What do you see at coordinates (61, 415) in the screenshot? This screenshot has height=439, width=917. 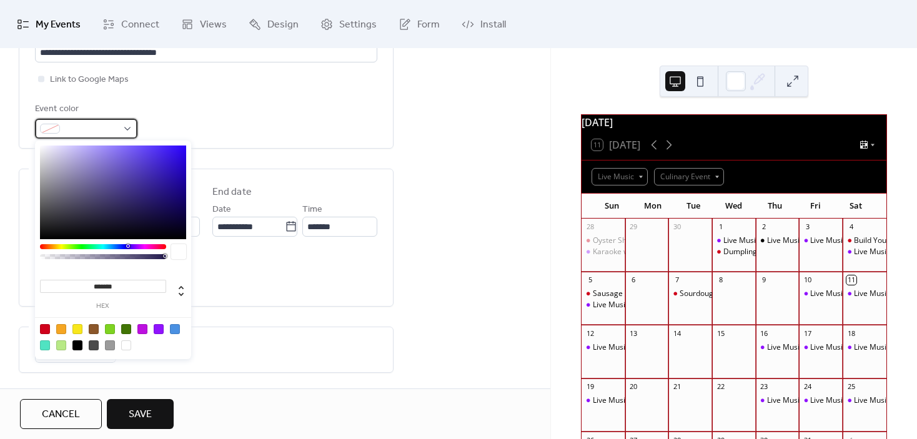 I see `span: Cancel` at bounding box center [61, 415].